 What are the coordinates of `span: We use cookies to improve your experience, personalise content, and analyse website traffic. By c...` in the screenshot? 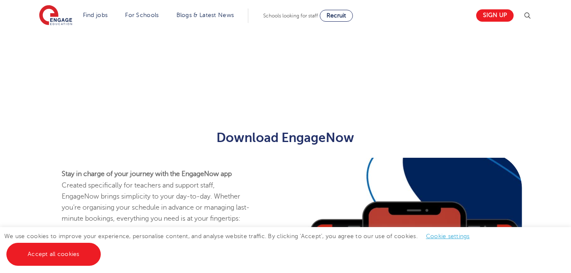 It's located at (241, 245).